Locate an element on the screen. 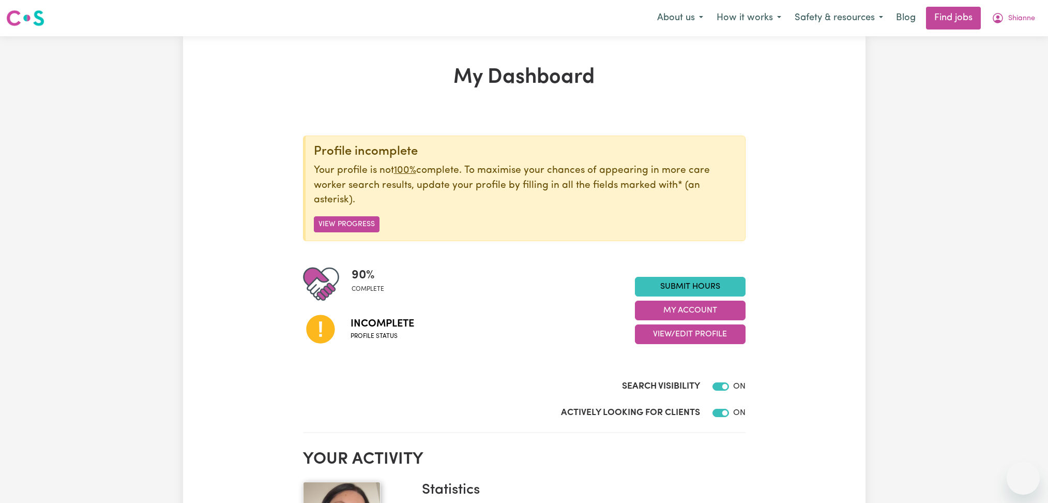 Image resolution: width=1048 pixels, height=503 pixels. a: Blog is located at coordinates (906, 18).